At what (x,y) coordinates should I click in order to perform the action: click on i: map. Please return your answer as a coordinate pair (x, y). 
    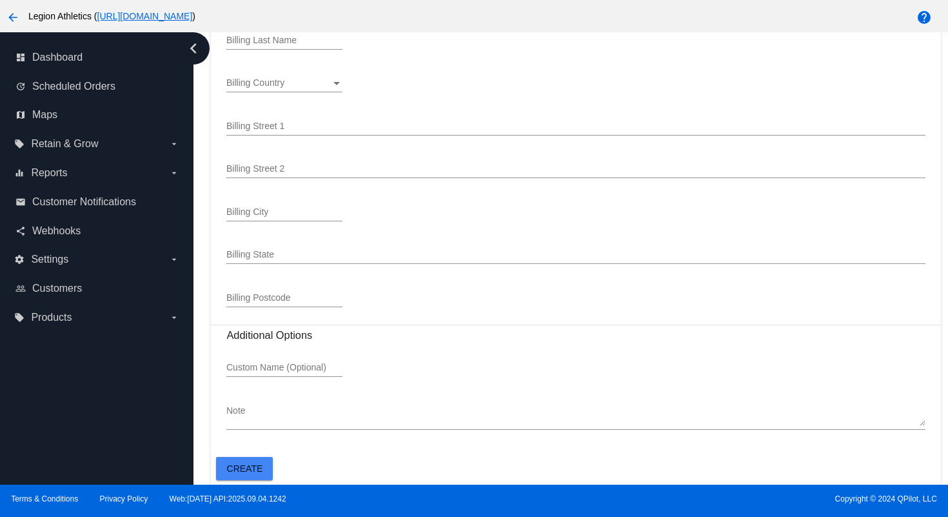
    Looking at the image, I should click on (21, 115).